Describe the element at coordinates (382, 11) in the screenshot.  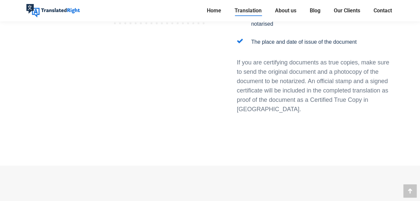
I see `span: Contact` at that location.